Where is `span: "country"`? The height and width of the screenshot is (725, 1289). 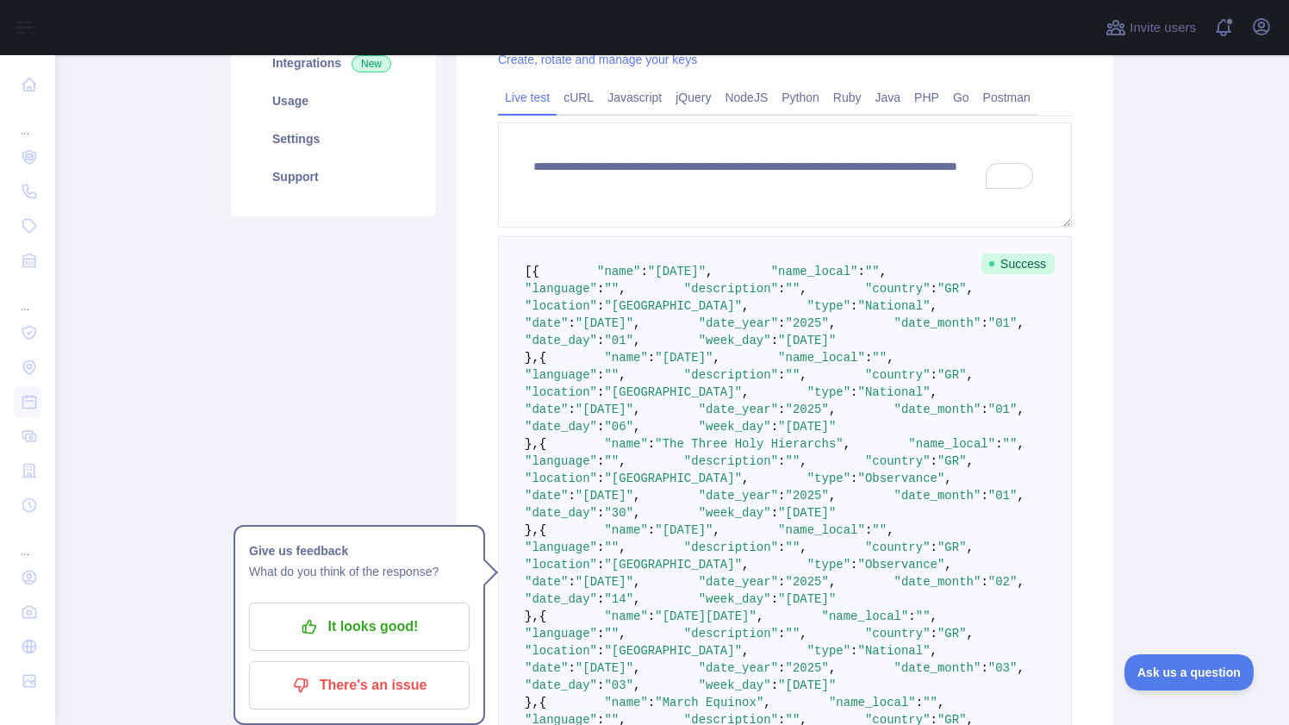 span: "country" is located at coordinates (898, 375).